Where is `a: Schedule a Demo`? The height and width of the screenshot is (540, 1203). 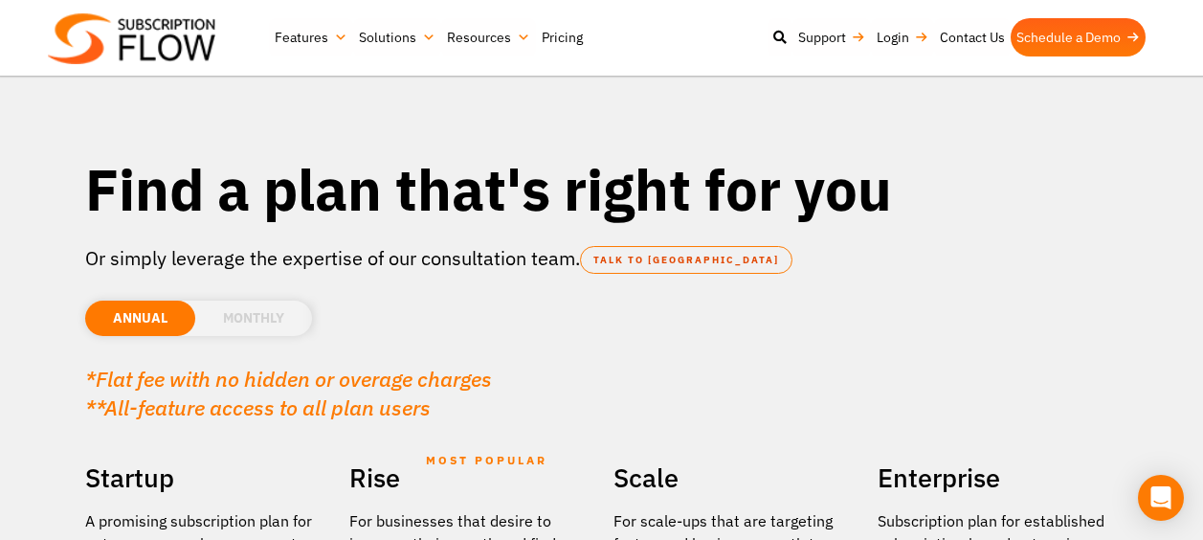
a: Schedule a Demo is located at coordinates (1078, 37).